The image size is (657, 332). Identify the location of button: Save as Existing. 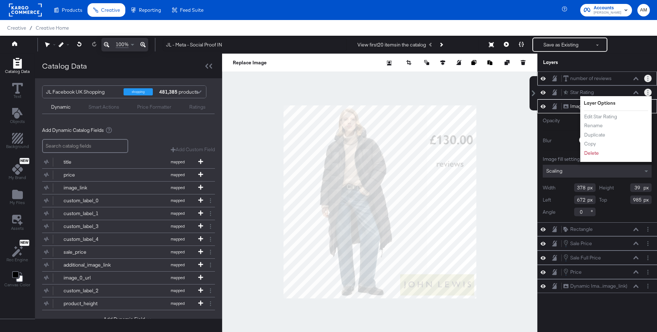
(561, 45).